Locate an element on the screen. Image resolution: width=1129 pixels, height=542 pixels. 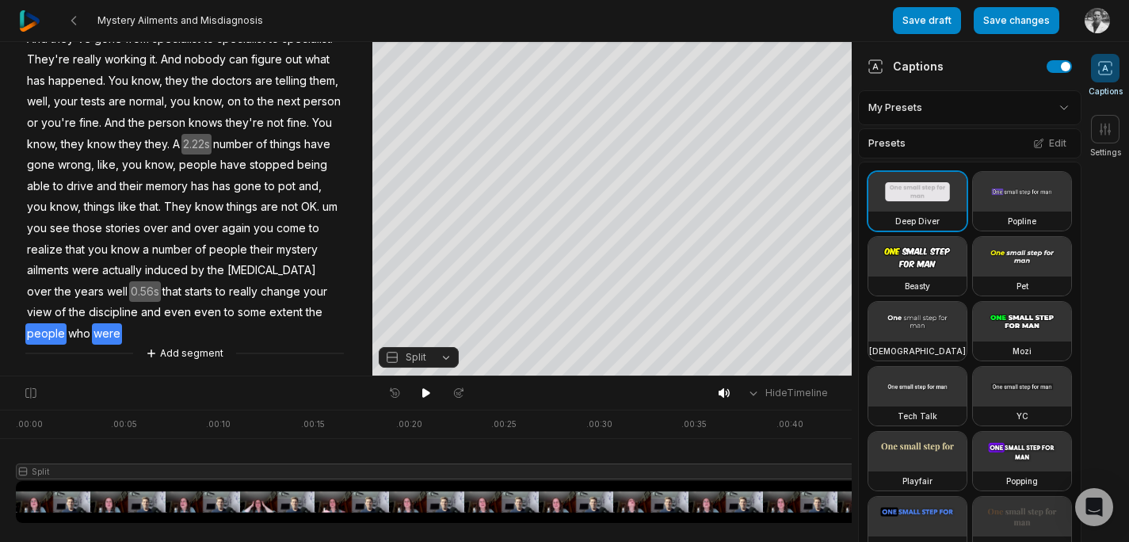
span: have is located at coordinates (233, 165).